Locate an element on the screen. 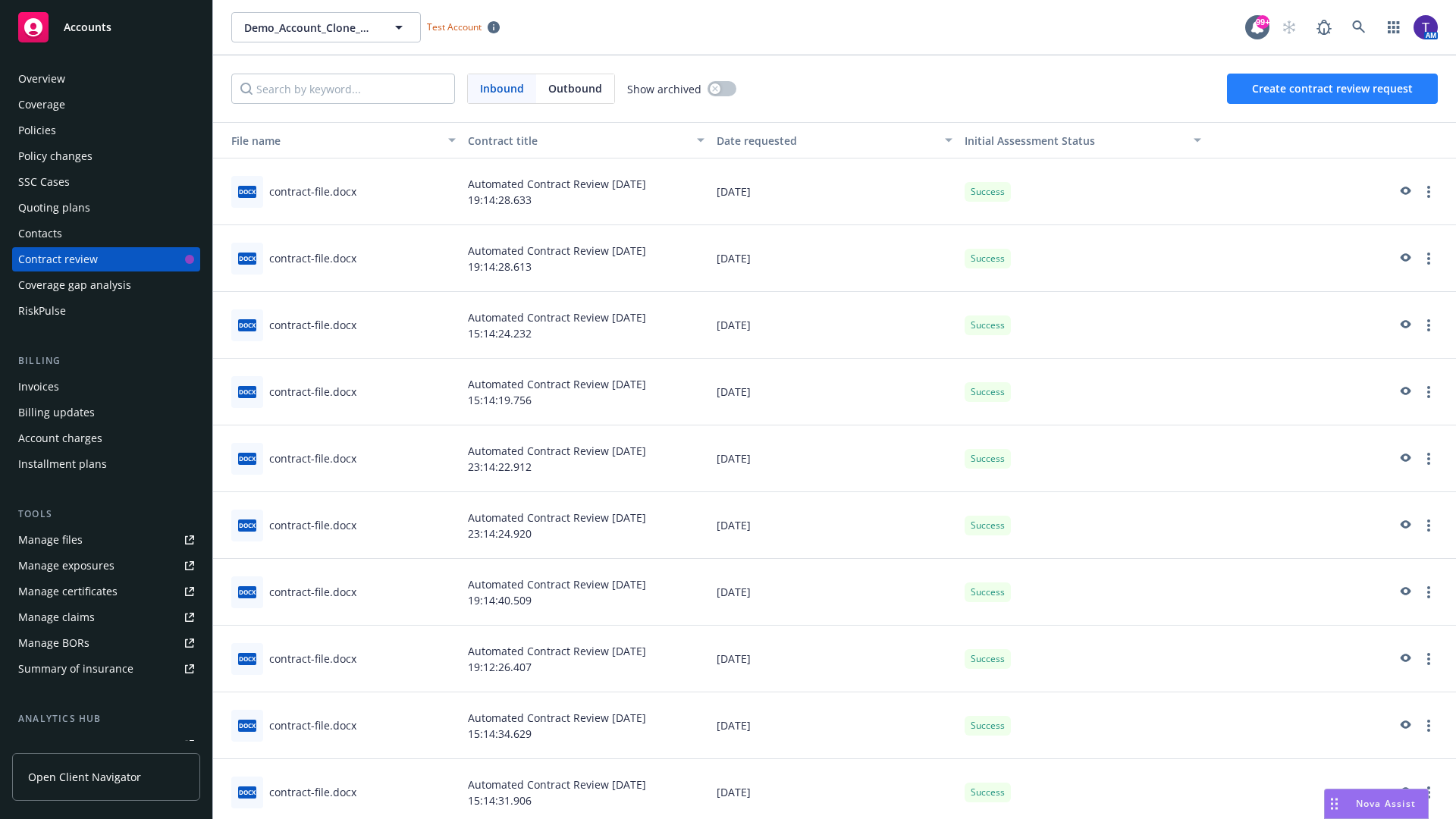 The width and height of the screenshot is (1456, 819). a: SSC Cases is located at coordinates (107, 182).